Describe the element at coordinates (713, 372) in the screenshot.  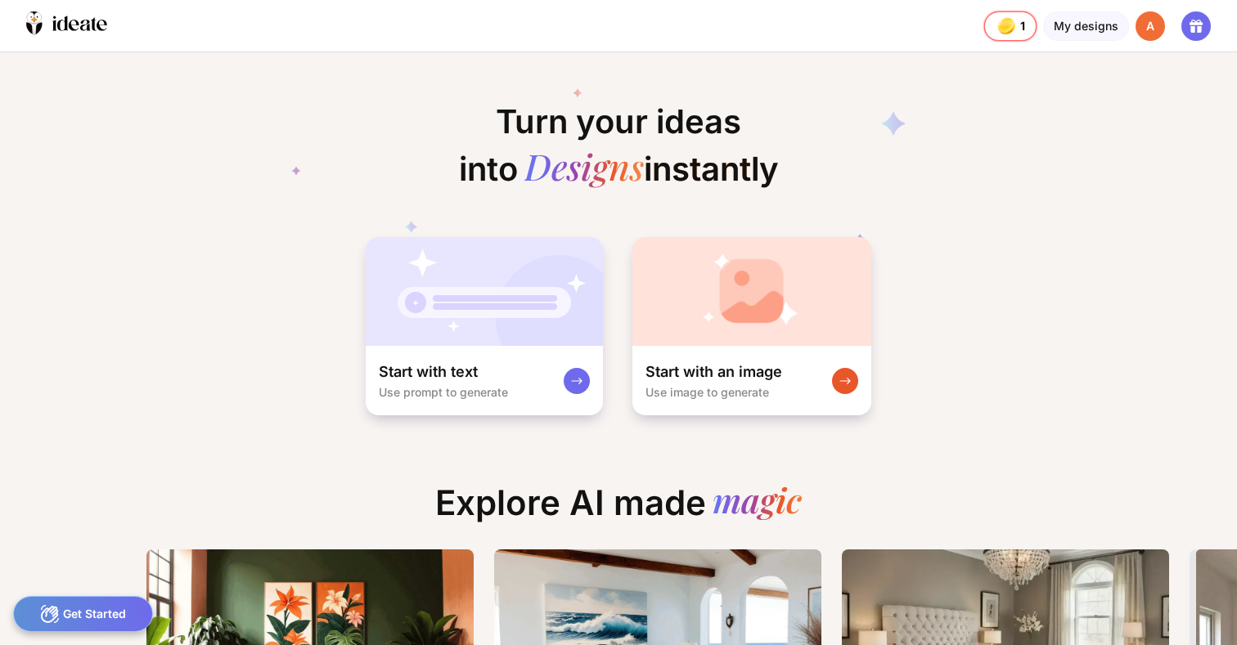
I see `div: Start with an image` at that location.